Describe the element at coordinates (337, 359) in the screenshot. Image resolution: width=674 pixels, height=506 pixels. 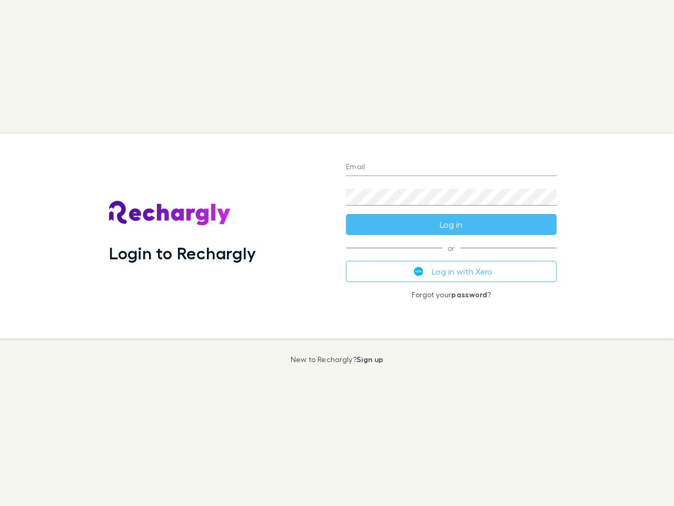
I see `p: New to Rechargly?` at that location.